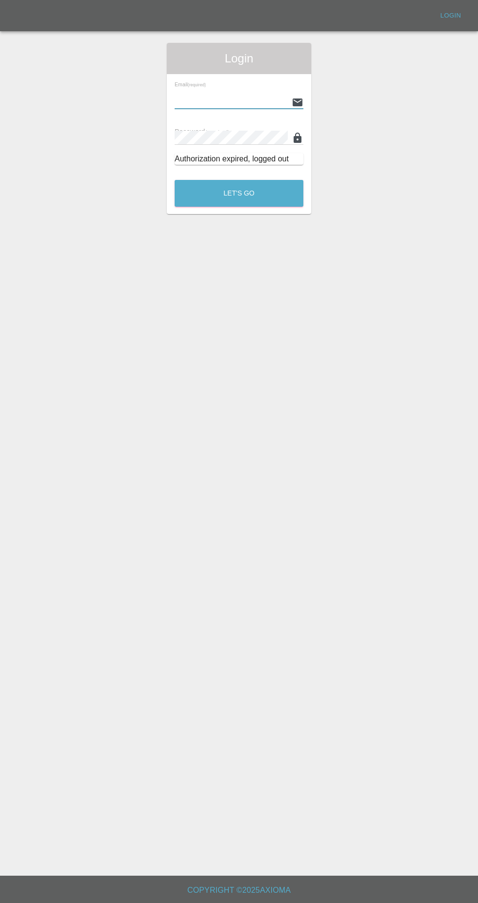  What do you see at coordinates (239, 159) in the screenshot?
I see `div: Authorization expired, logged out` at bounding box center [239, 159].